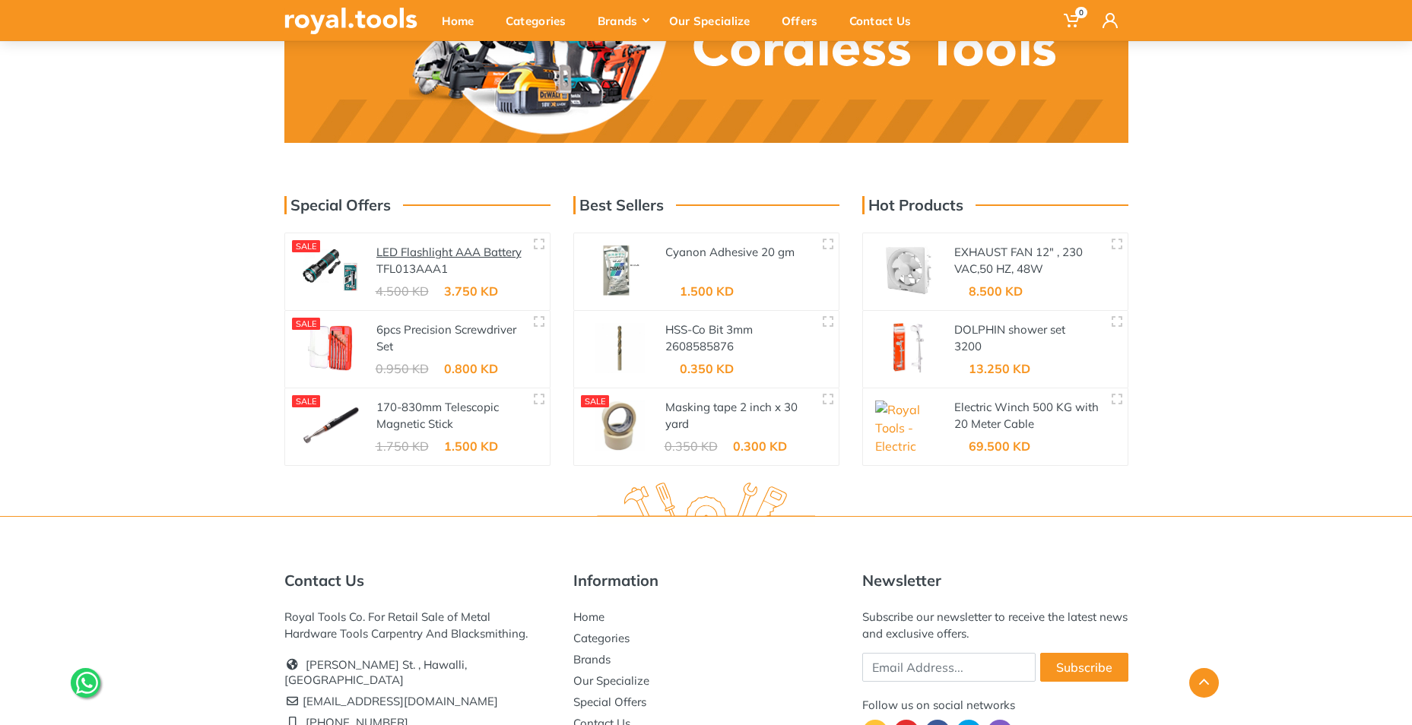  What do you see at coordinates (949, 668) in the screenshot?
I see `input: Email Address...` at bounding box center [949, 668].